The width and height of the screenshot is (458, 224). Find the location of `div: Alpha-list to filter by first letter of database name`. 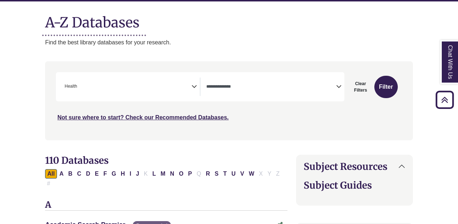

div: Alpha-list to filter by first letter of database name is located at coordinates (164, 178).